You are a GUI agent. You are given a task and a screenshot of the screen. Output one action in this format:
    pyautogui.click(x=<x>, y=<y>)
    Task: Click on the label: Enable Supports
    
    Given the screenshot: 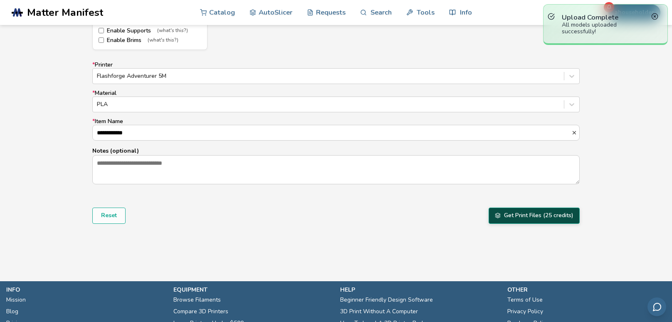 What is the action you would take?
    pyautogui.click(x=150, y=31)
    